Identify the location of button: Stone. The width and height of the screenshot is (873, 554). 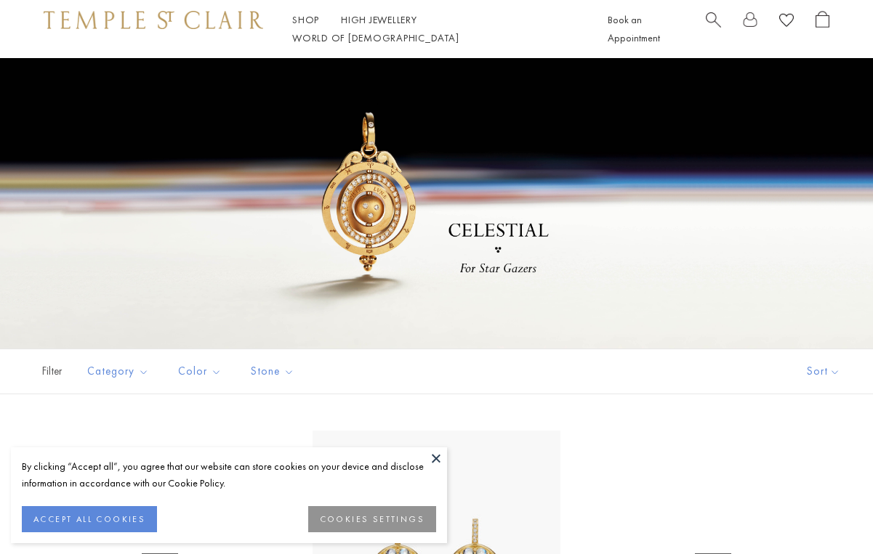
(272, 371).